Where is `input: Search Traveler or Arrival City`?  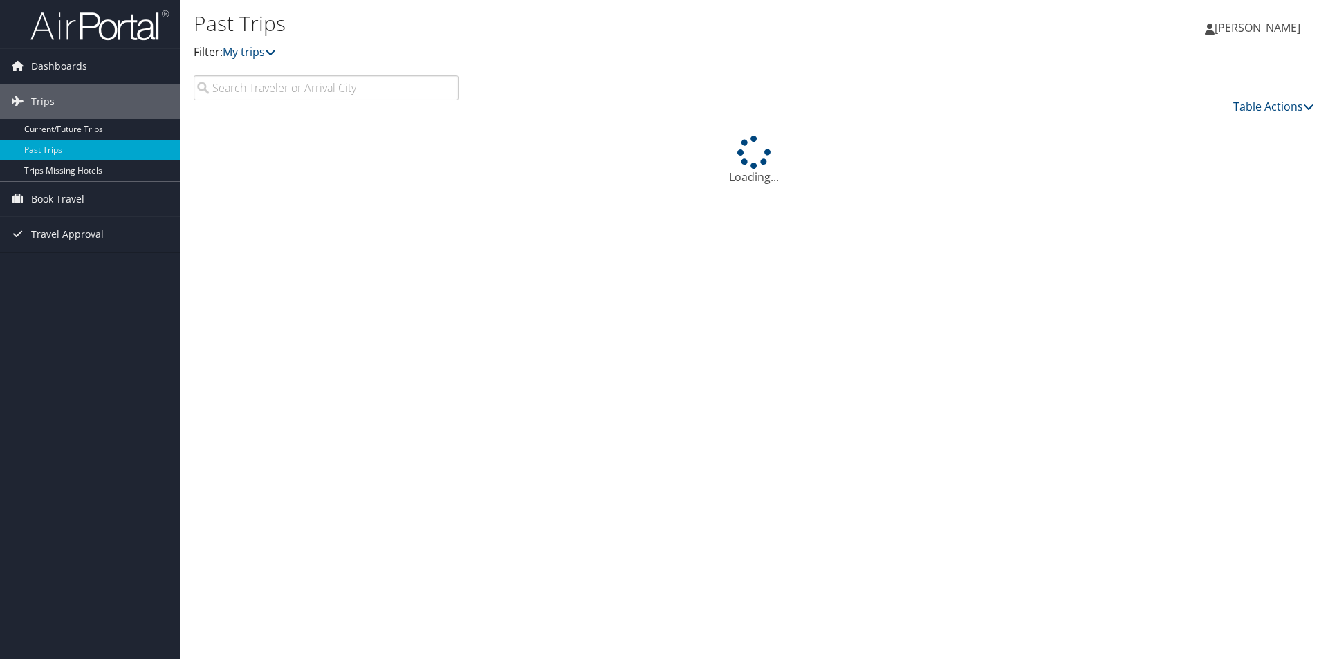
input: Search Traveler or Arrival City is located at coordinates (326, 88).